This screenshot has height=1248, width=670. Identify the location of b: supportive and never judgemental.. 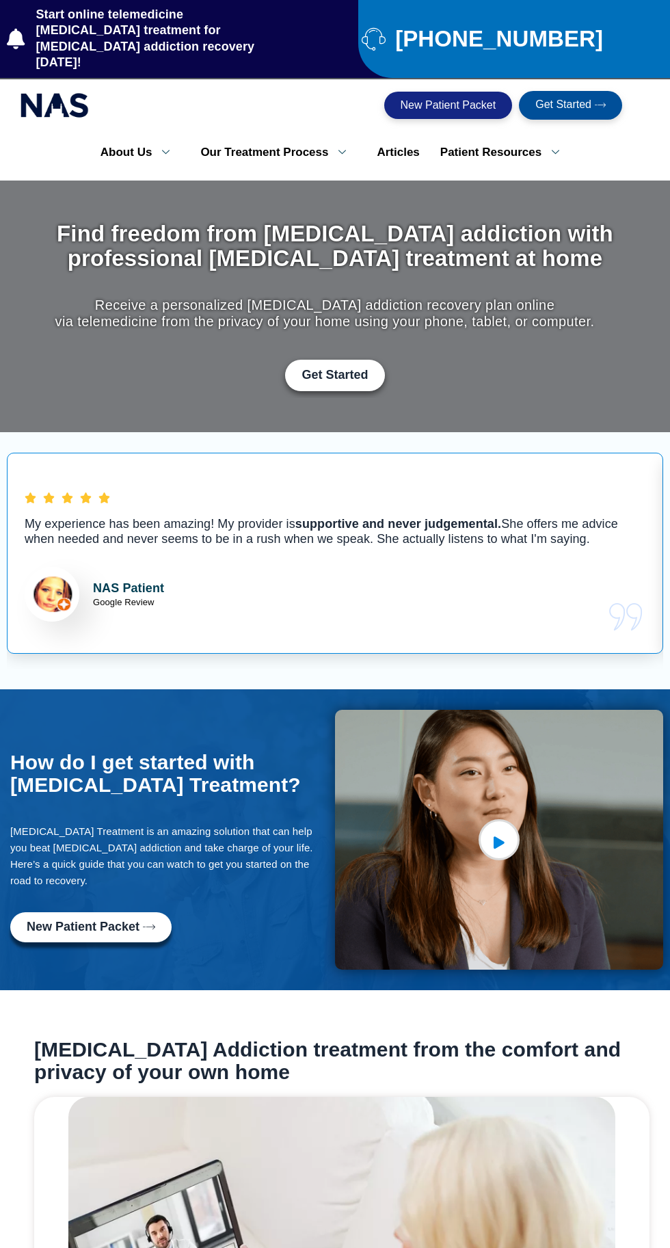
(398, 524).